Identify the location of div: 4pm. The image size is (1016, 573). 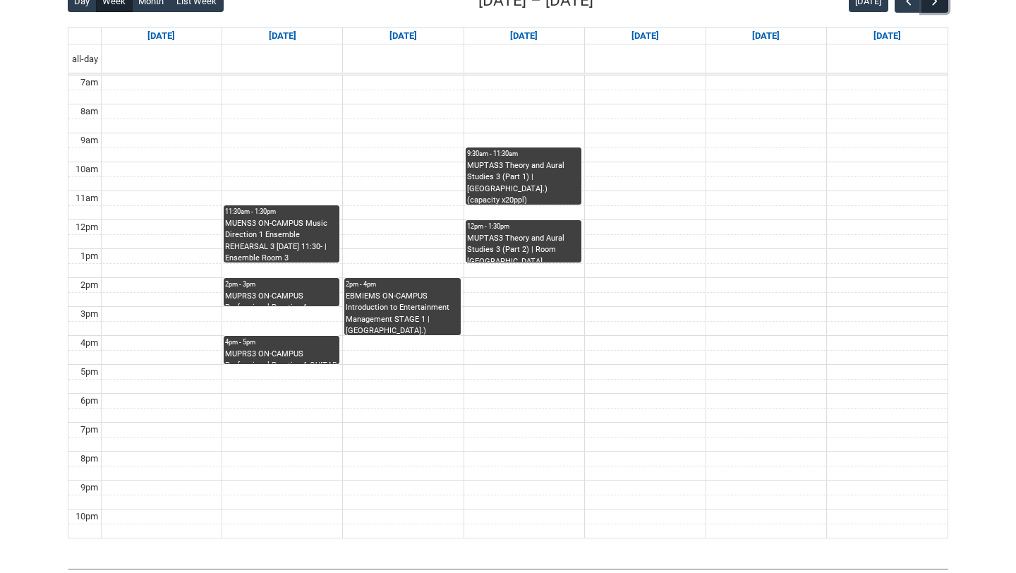
(89, 343).